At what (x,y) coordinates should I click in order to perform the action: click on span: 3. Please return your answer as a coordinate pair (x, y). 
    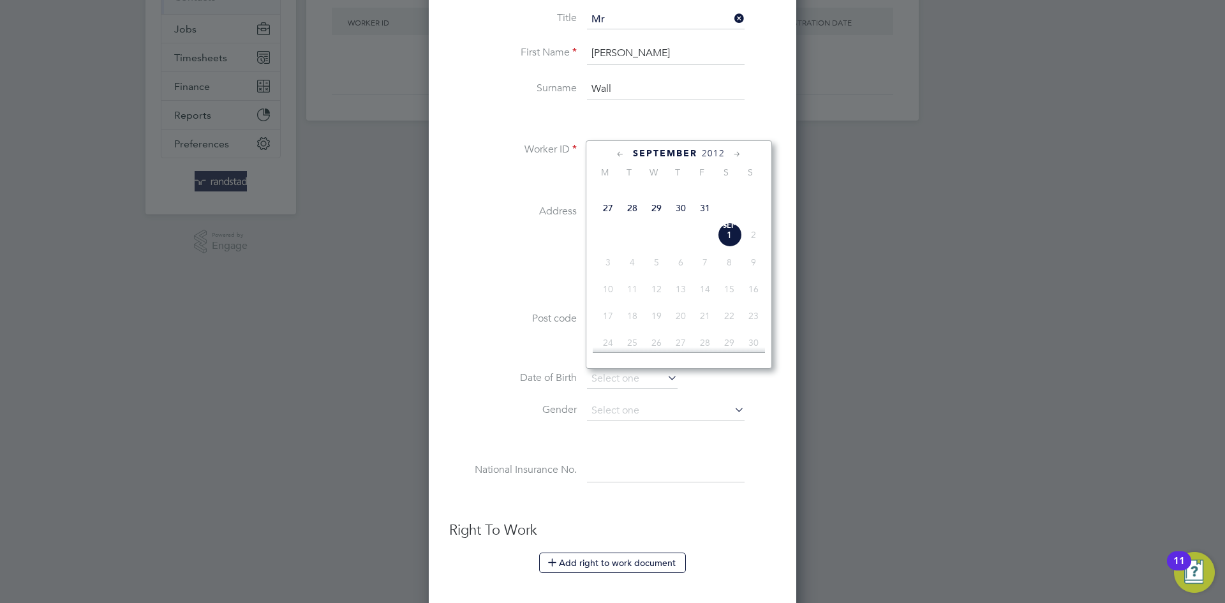
    Looking at the image, I should click on (608, 262).